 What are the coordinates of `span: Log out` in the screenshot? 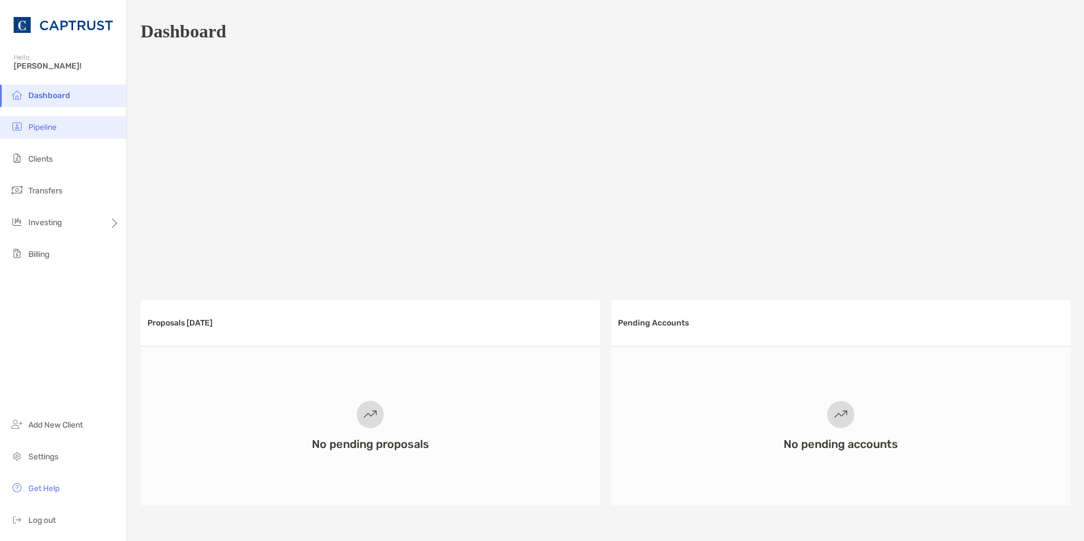 It's located at (42, 520).